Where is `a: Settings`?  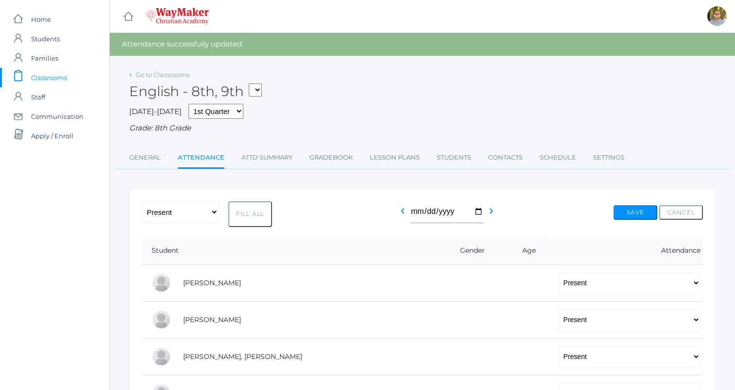
a: Settings is located at coordinates (608, 158).